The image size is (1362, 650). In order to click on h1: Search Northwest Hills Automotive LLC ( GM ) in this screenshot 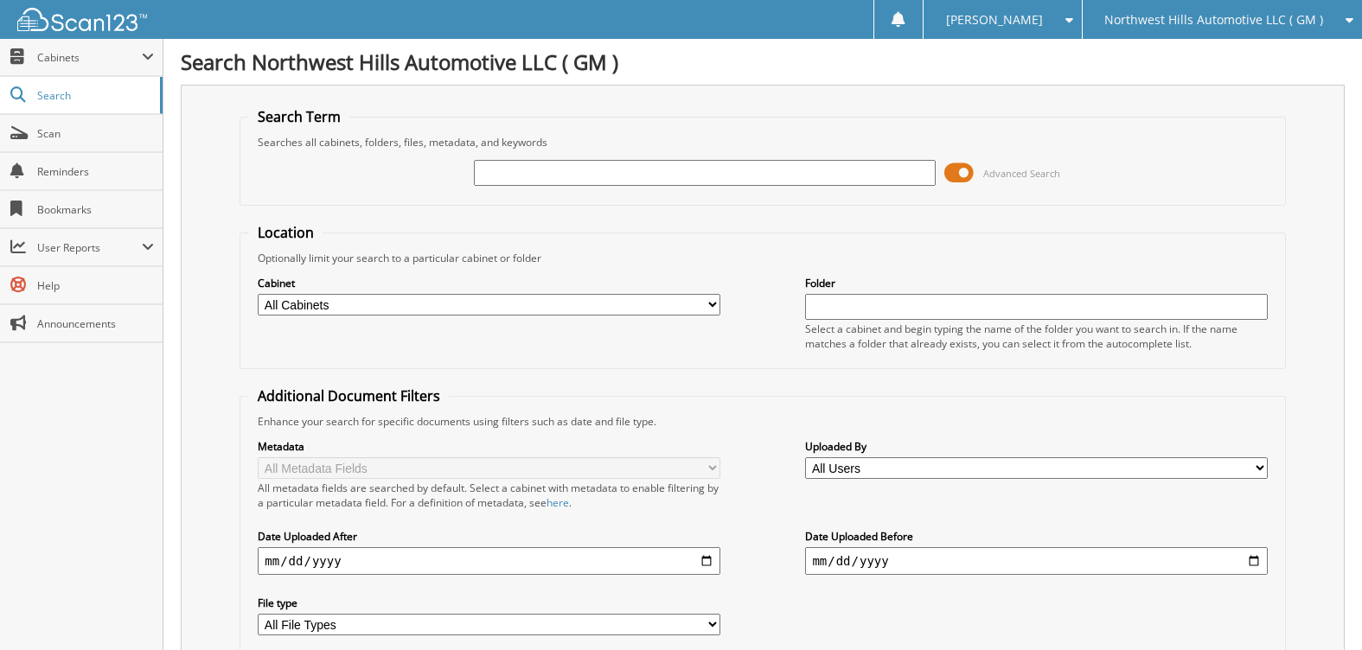, I will do `click(763, 61)`.